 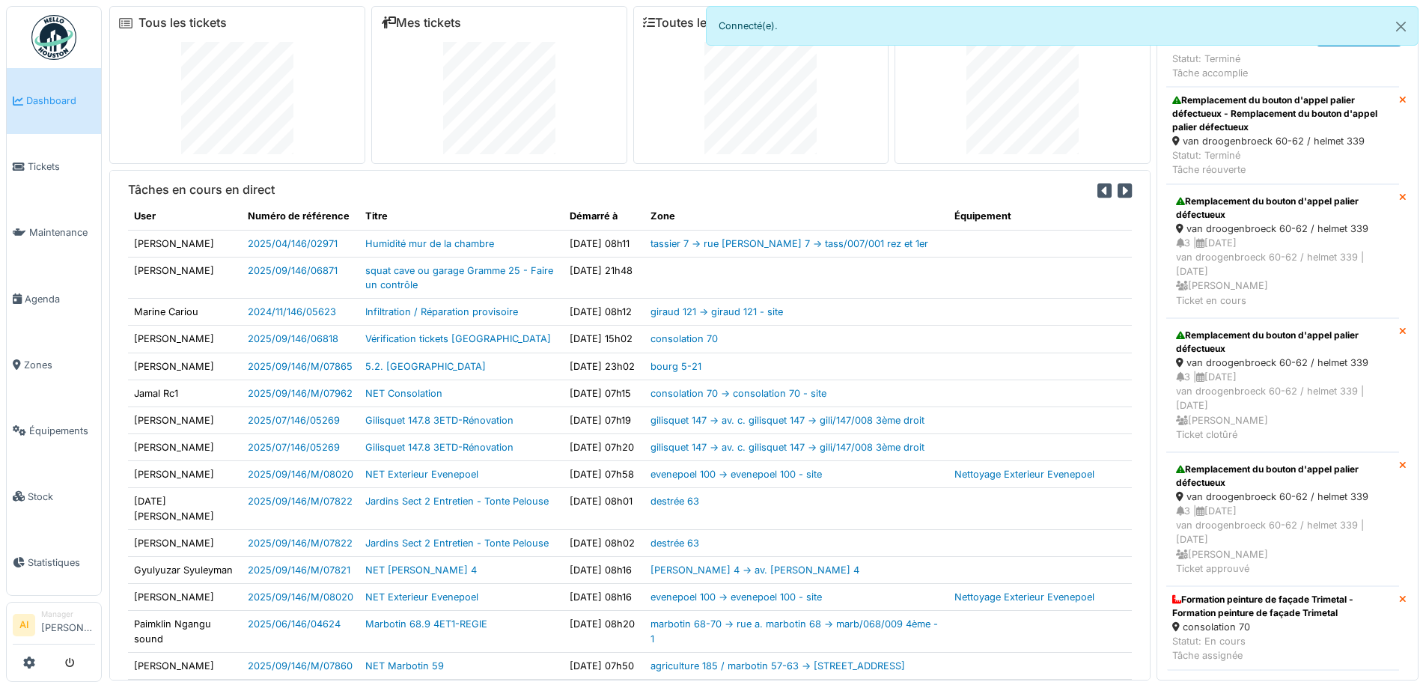 What do you see at coordinates (459, 278) in the screenshot?
I see `a: squat cave ou garage Gramme 25 - Faire un contrôle` at bounding box center [459, 278].